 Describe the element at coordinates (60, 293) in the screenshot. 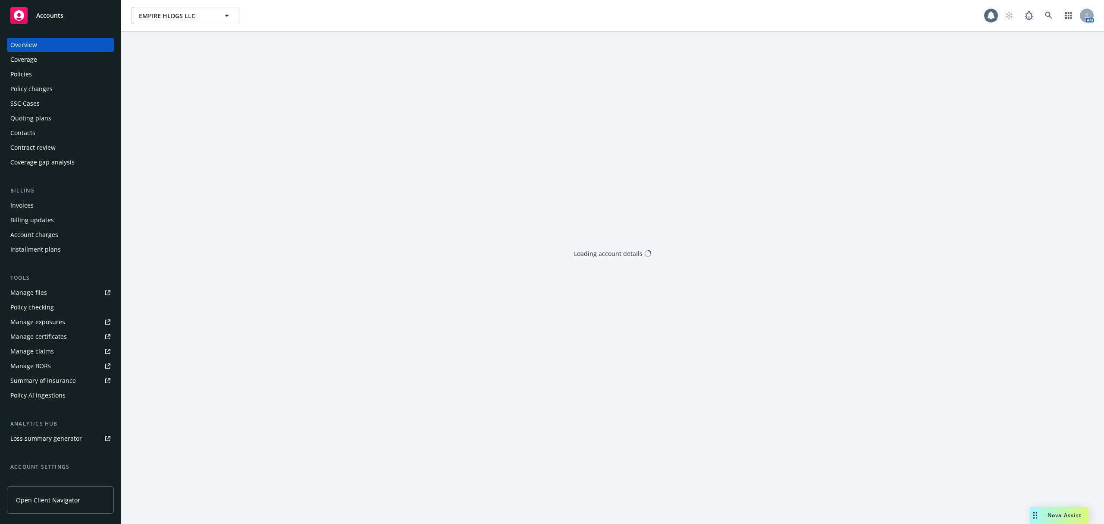

I see `a: Manage files` at that location.